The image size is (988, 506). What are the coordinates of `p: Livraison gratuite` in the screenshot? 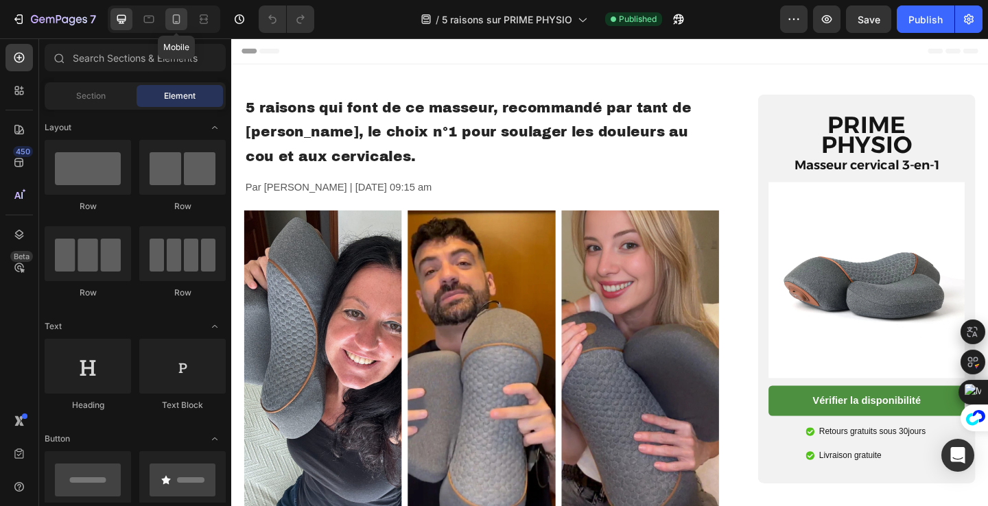 It's located at (697, 454).